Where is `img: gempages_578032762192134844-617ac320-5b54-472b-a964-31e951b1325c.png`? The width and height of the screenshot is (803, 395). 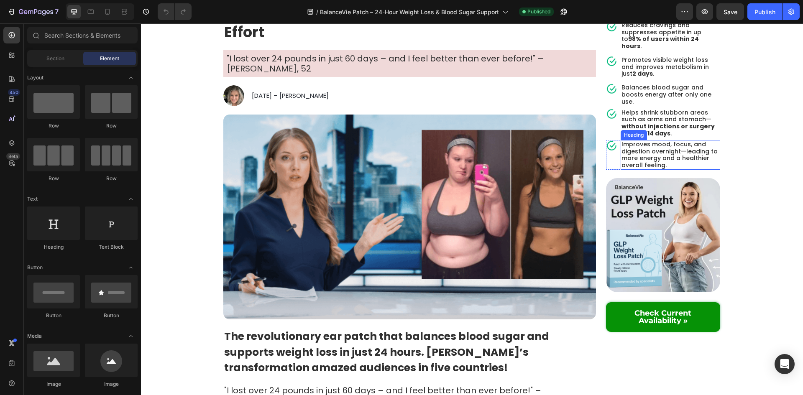
img: gempages_578032762192134844-617ac320-5b54-472b-a964-31e951b1325c.png is located at coordinates (93, 72).